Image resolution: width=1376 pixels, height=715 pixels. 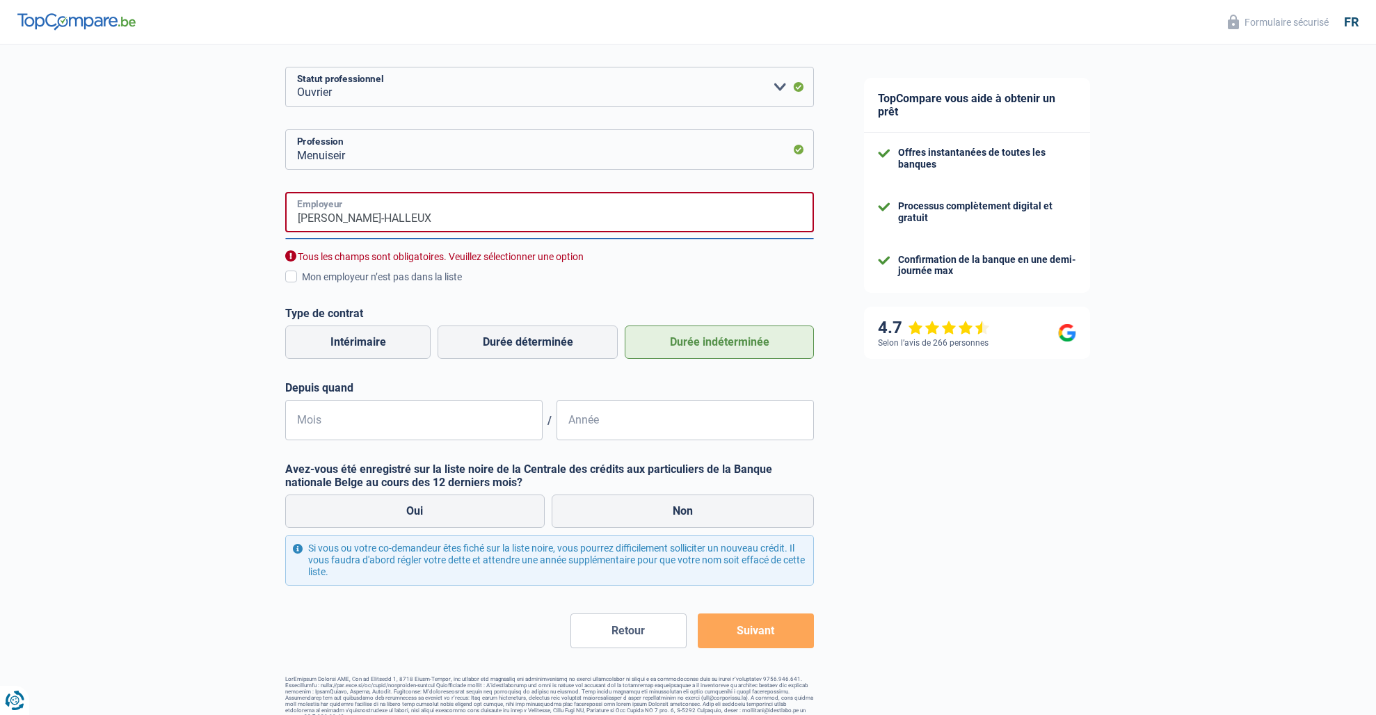 What do you see at coordinates (527, 342) in the screenshot?
I see `label: Durée déterminée` at bounding box center [527, 342].